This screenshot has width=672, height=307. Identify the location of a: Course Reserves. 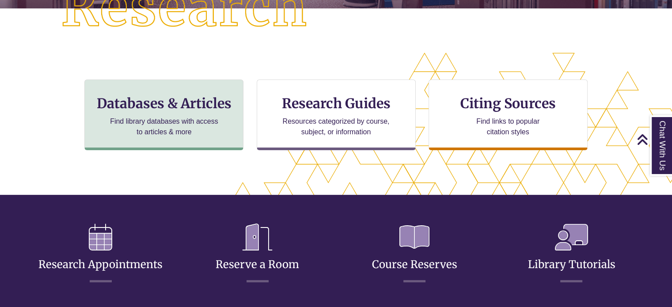
(414, 254).